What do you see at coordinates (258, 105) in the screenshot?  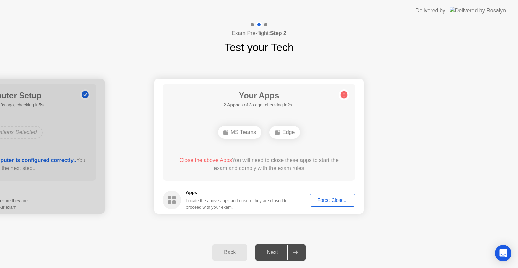 I see `h5: as of 3s ago, checking in2s..` at bounding box center [258, 105].